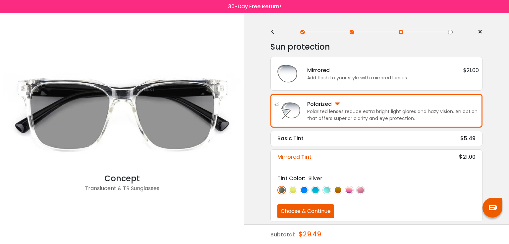 This screenshot has width=509, height=244. I want to click on div: Mirrored Tint, so click(294, 157).